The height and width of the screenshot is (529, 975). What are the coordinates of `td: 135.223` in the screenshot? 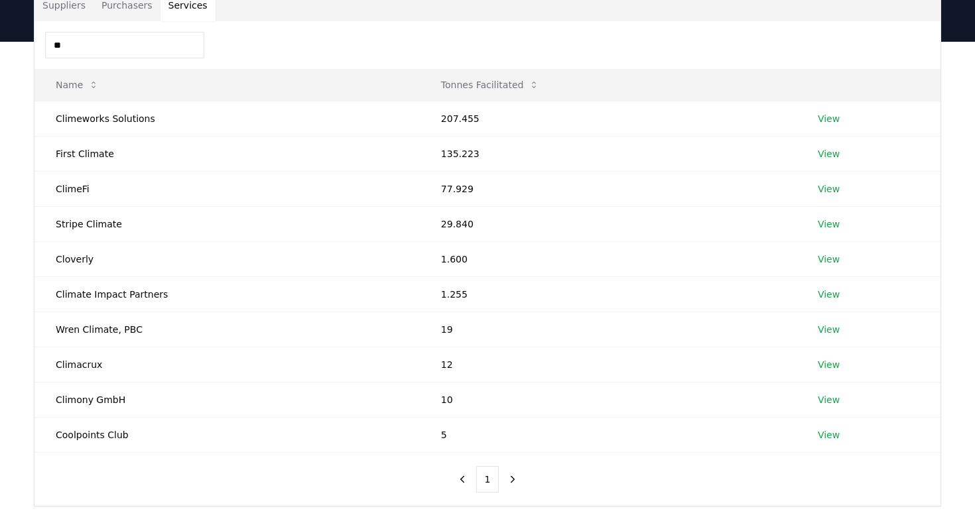 It's located at (608, 153).